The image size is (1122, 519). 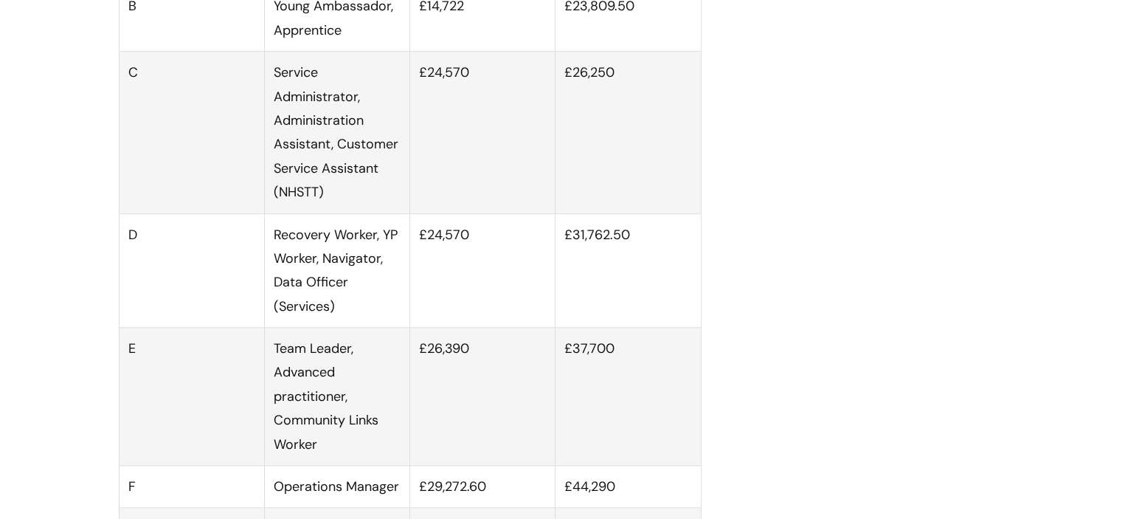 What do you see at coordinates (336, 396) in the screenshot?
I see `td: Team Leader, Advanced practitioner, Community Links Worker` at bounding box center [336, 396].